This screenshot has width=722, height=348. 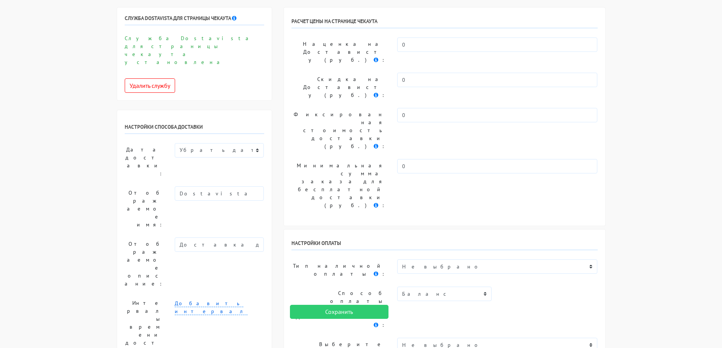 What do you see at coordinates (445, 23) in the screenshot?
I see `h6: РАСЧЕТ ЦЕНЫ НА СТРАНИЦЕ ЧЕКАУТА` at bounding box center [445, 23].